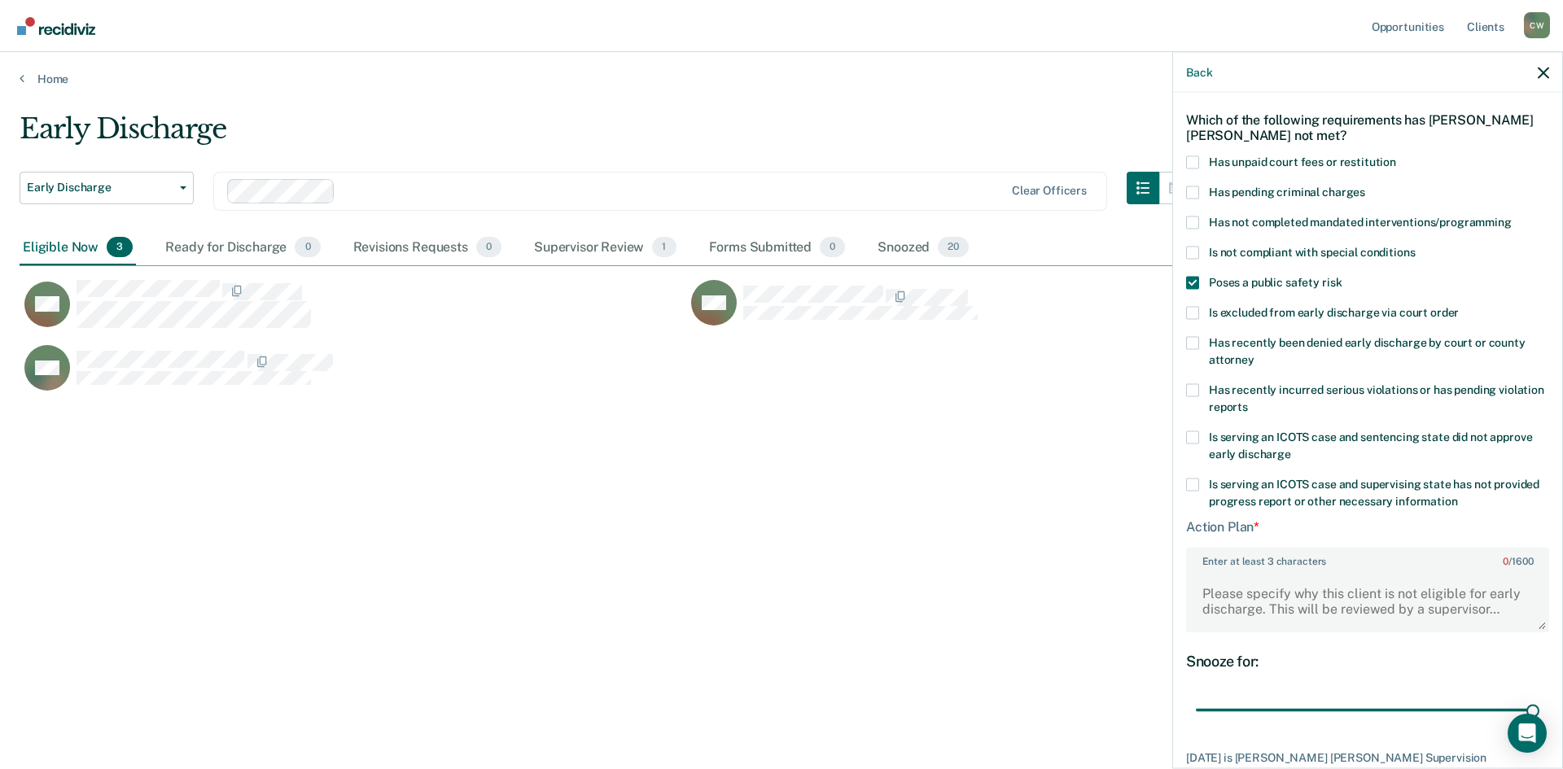  What do you see at coordinates (1537, 25) in the screenshot?
I see `div: C W` at bounding box center [1537, 25].